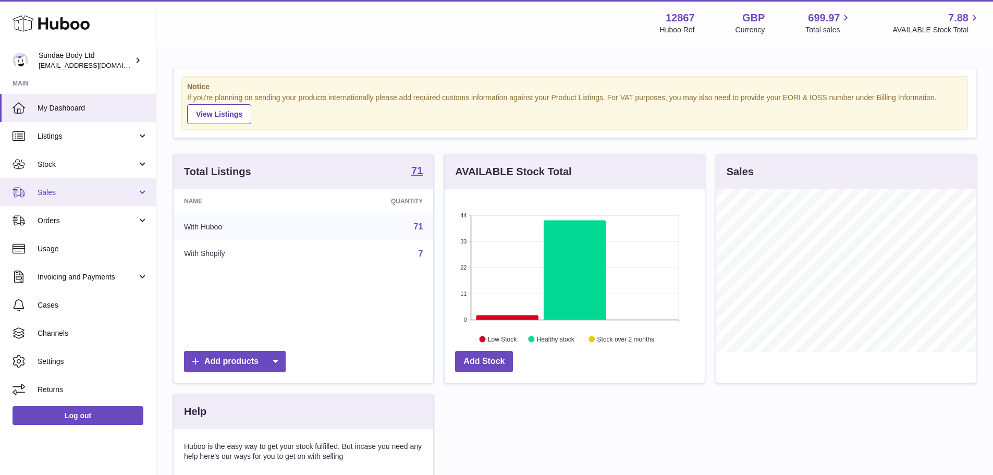 This screenshot has width=993, height=475. I want to click on strong: 71, so click(417, 171).